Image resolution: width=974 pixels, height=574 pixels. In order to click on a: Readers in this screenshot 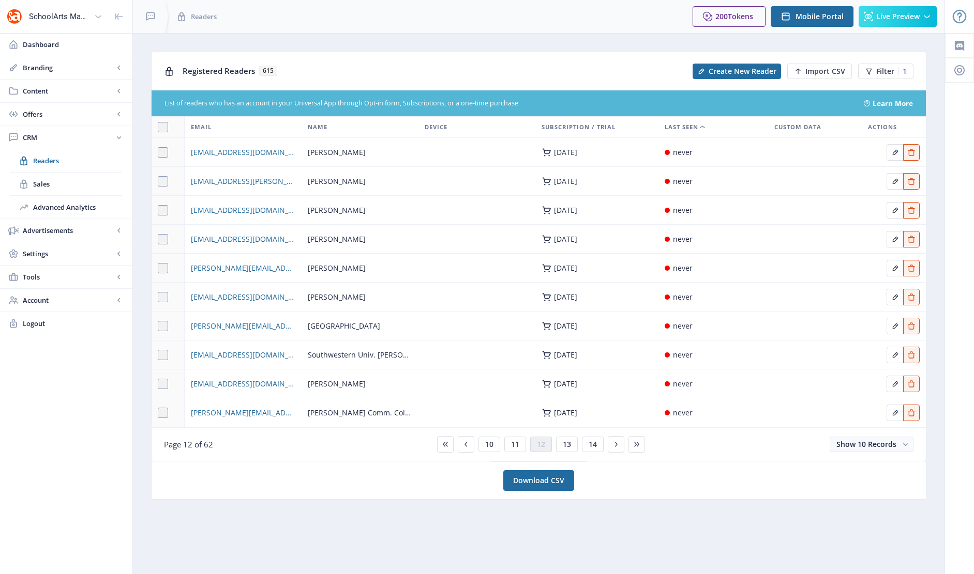, I will do `click(66, 161)`.